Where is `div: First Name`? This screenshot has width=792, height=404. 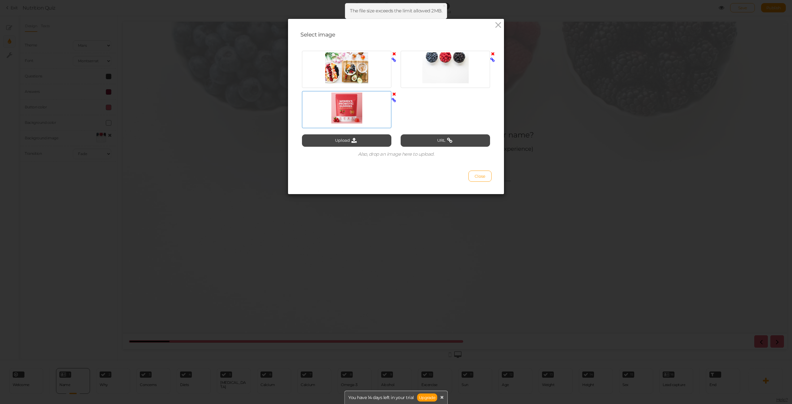 div: First Name is located at coordinates (332, 145).